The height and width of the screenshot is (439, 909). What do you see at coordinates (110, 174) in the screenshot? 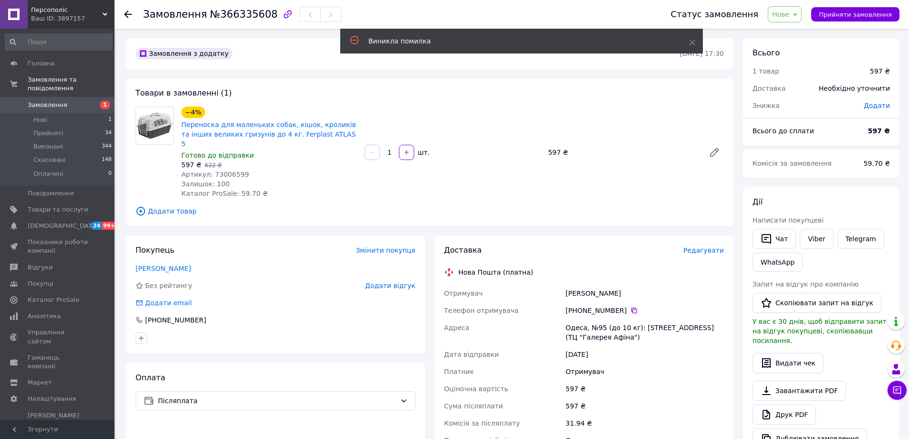
I see `span: 0` at bounding box center [110, 174].